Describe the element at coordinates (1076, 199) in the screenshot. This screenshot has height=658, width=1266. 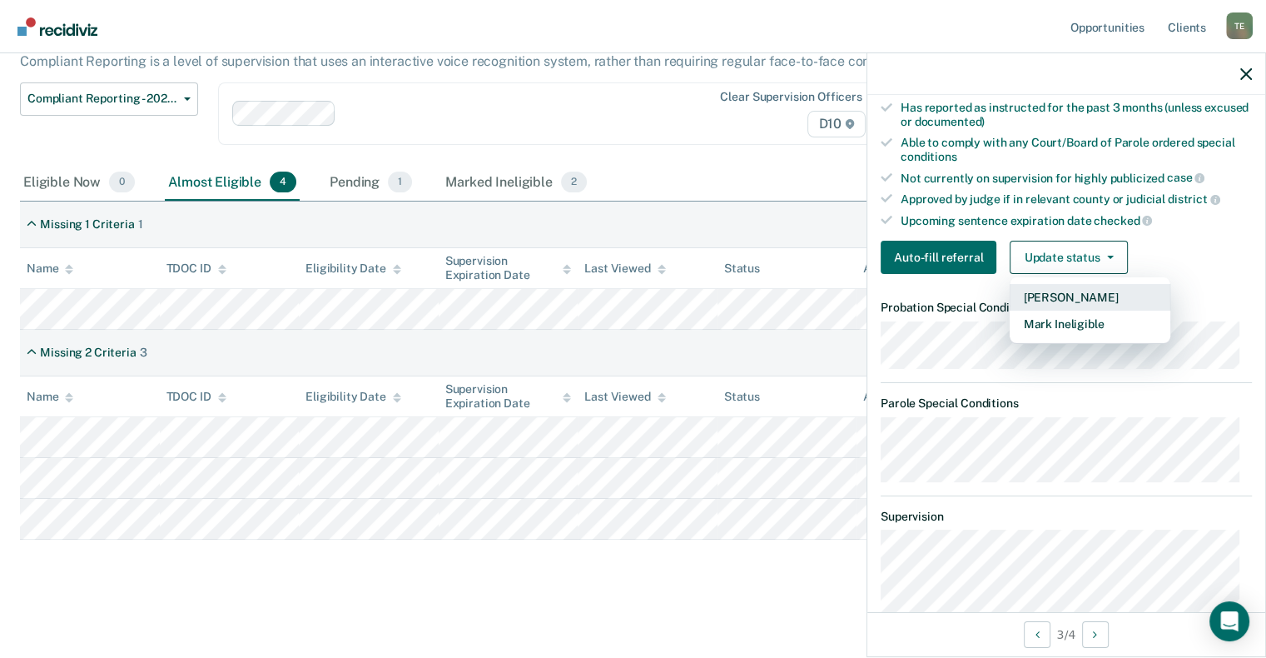
I see `div: Approved by judge if in relevant county or judicial` at that location.